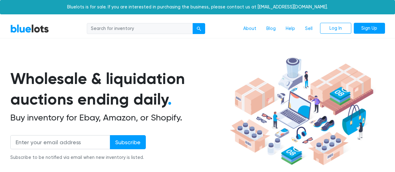 The image size is (395, 172). What do you see at coordinates (140, 29) in the screenshot?
I see `input: Search for inventory` at bounding box center [140, 29].